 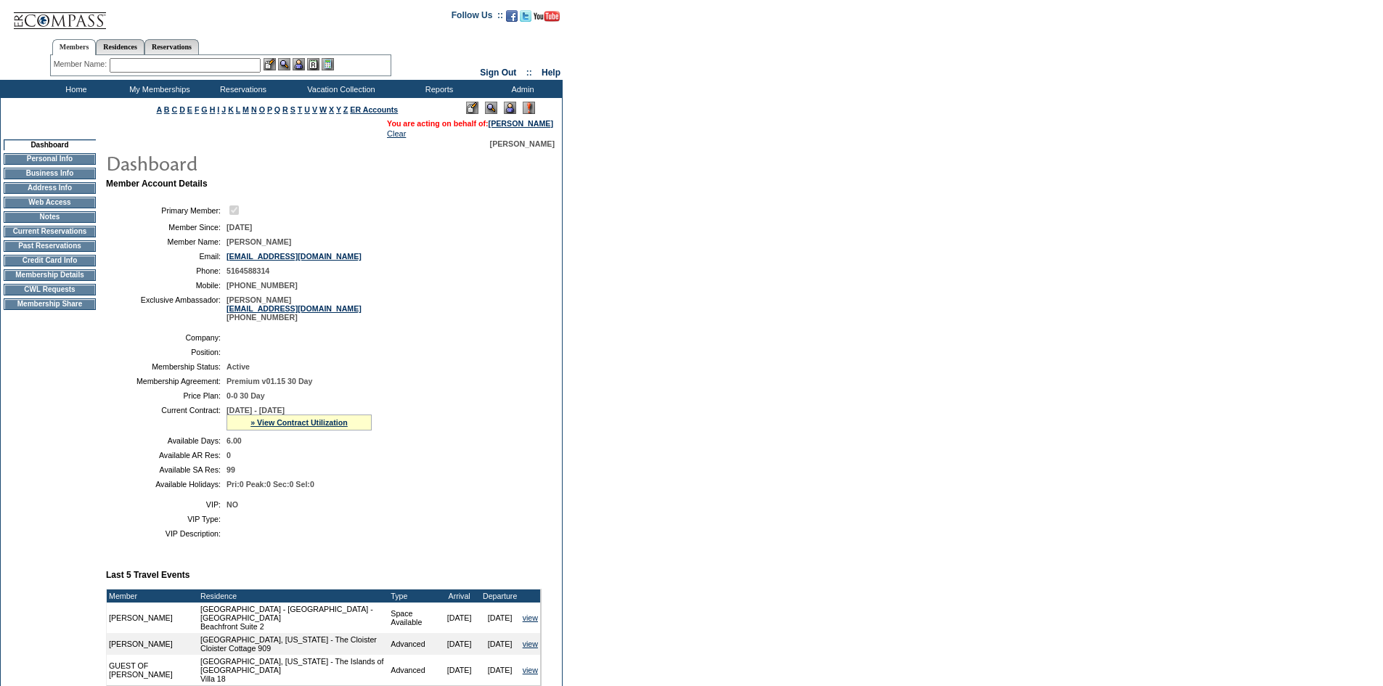 I want to click on td: Primary Member:, so click(x=166, y=210).